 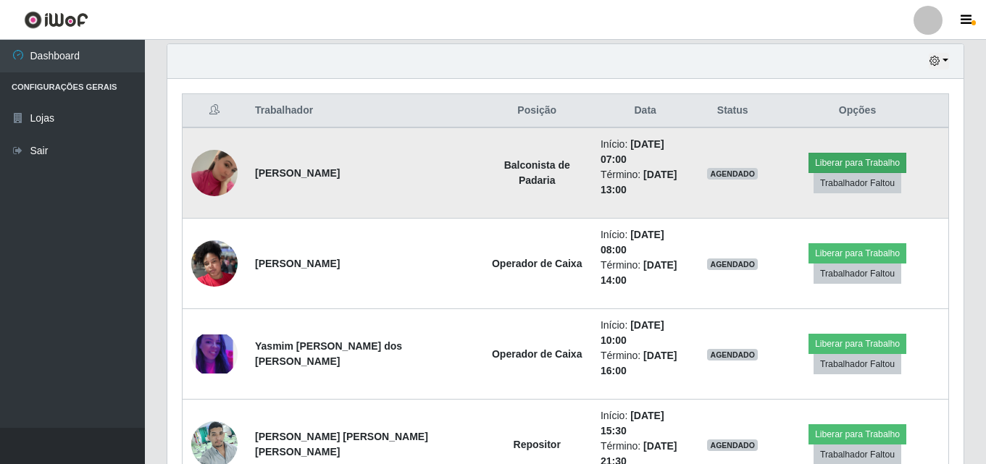 I want to click on img: CoreUI Logo, so click(x=56, y=20).